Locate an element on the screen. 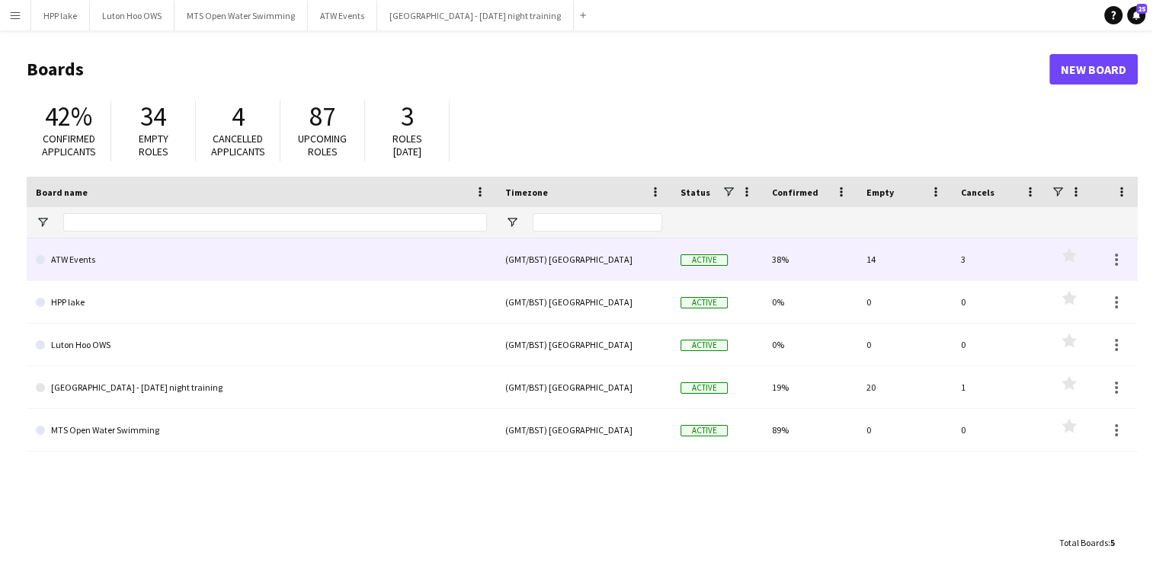  span: 3 is located at coordinates (407, 117).